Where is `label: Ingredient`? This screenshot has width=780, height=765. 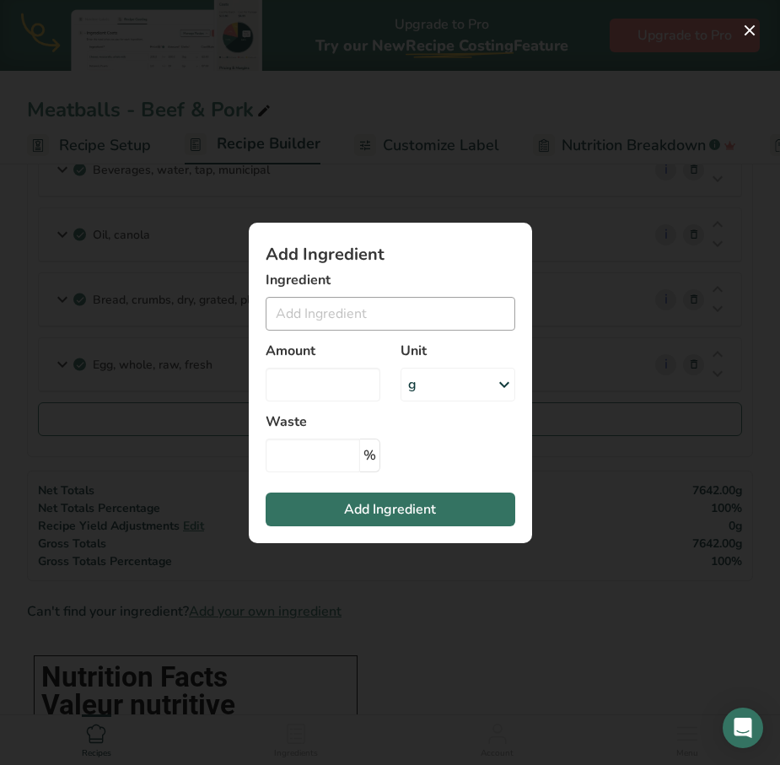 label: Ingredient is located at coordinates (390, 280).